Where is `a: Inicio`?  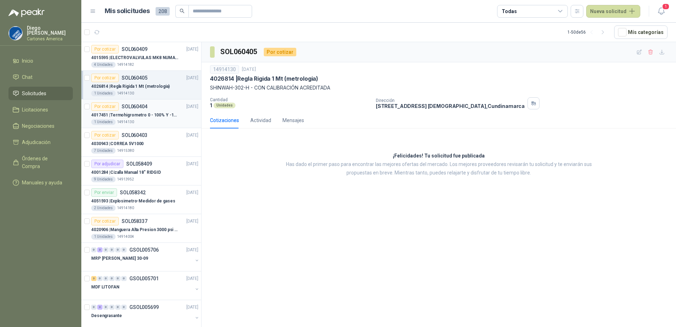 a: Inicio is located at coordinates (41, 61).